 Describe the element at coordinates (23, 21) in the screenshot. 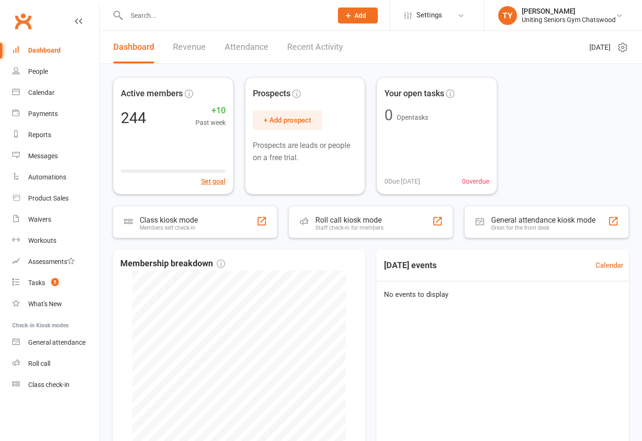

I see `a: Clubworx` at that location.